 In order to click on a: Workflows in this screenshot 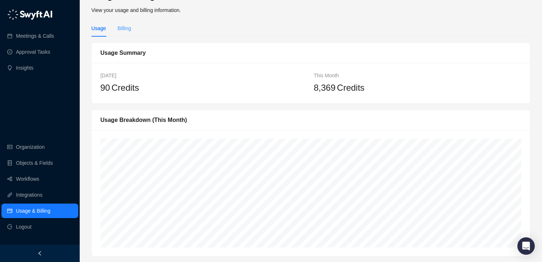, I will do `click(28, 179)`.